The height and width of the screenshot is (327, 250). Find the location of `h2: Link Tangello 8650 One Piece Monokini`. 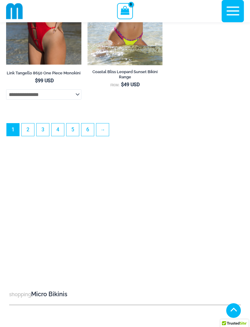

h2: Link Tangello 8650 One Piece Monokini is located at coordinates (44, 73).